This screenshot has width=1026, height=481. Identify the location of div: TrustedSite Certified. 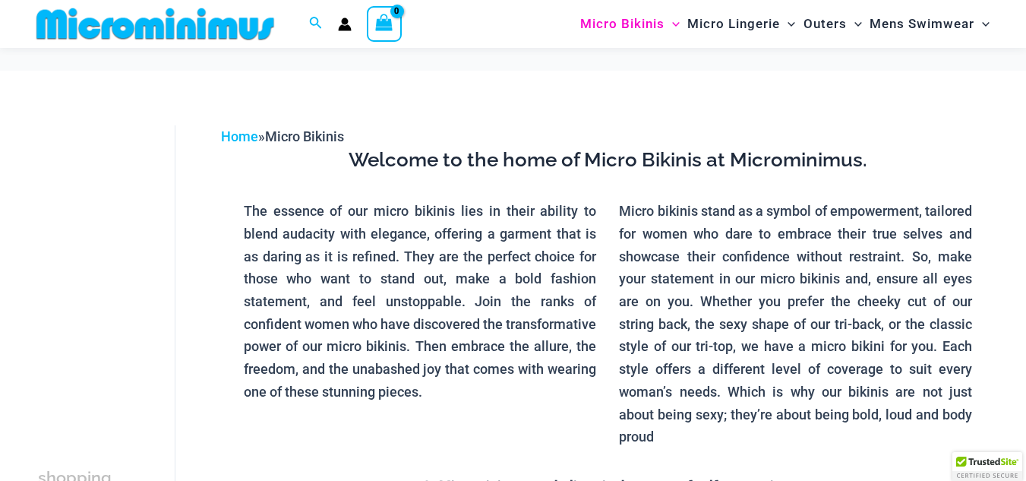
(987, 466).